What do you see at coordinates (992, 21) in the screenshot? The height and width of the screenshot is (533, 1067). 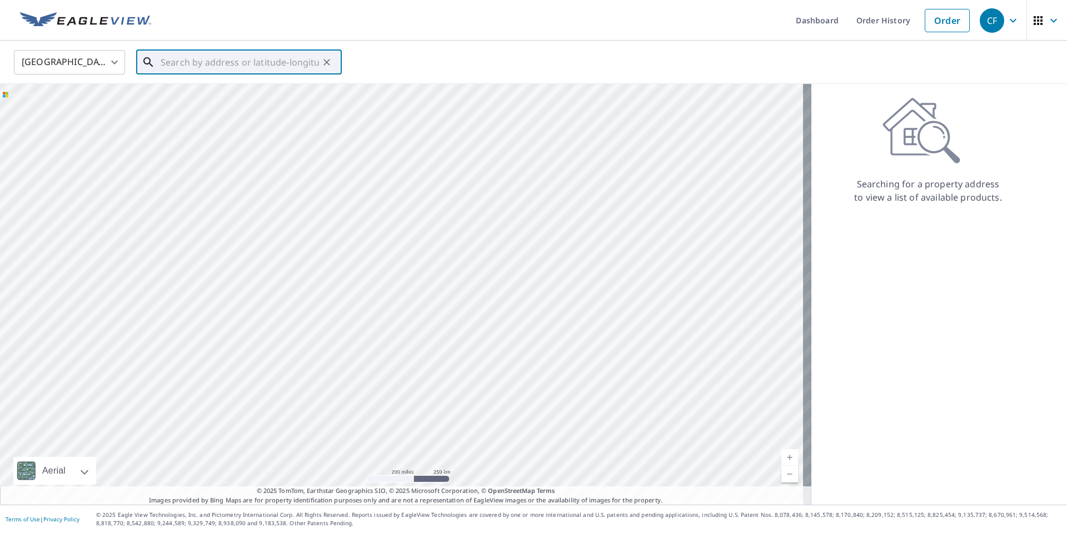 I see `div: CF` at bounding box center [992, 21].